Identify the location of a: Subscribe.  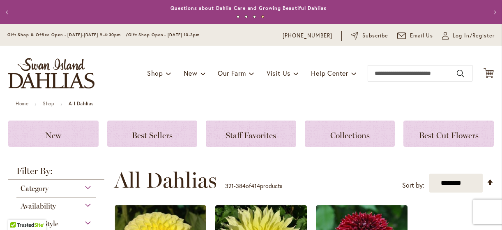
(369, 36).